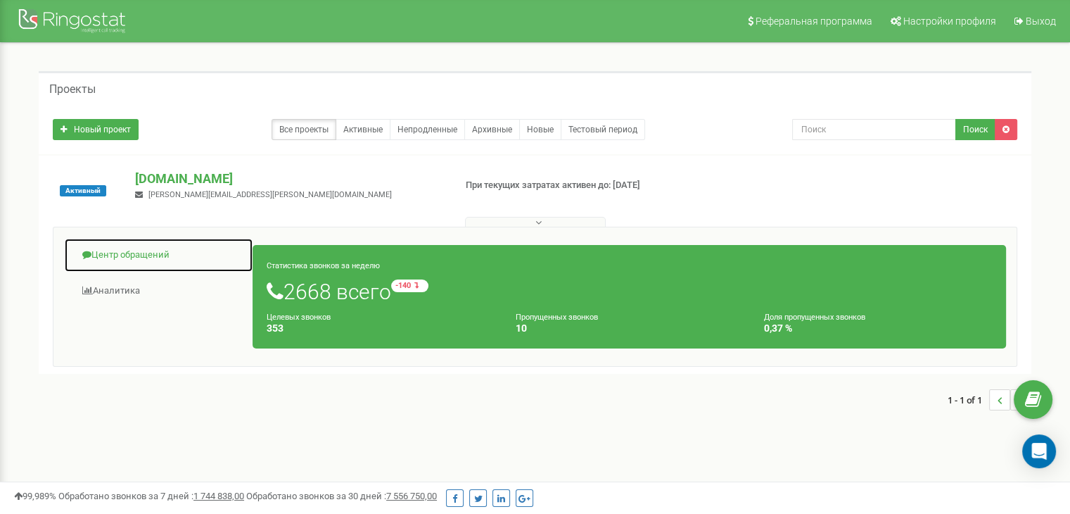 The height and width of the screenshot is (514, 1070). Describe the element at coordinates (540, 129) in the screenshot. I see `a: Новые` at that location.